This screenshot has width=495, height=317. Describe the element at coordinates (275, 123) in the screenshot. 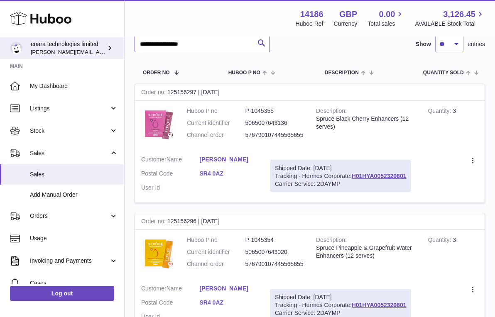

I see `dd: 5065007643136` at that location.